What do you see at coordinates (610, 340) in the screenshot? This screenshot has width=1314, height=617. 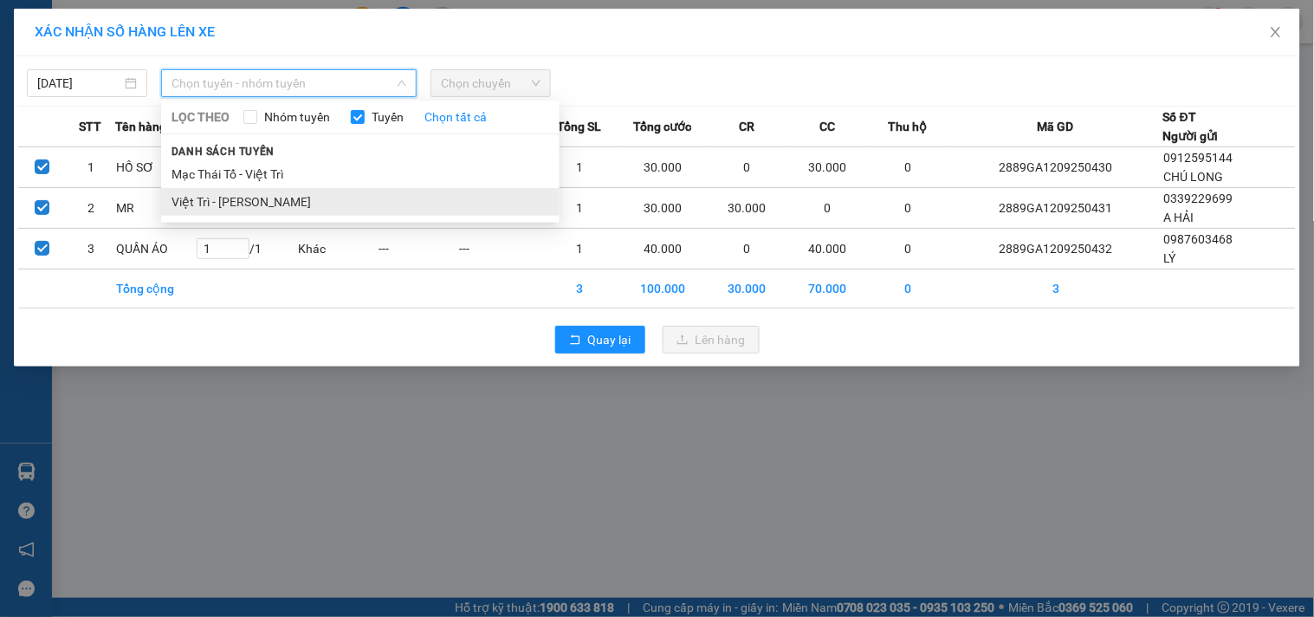 I see `span: Quay lại` at bounding box center [610, 340].